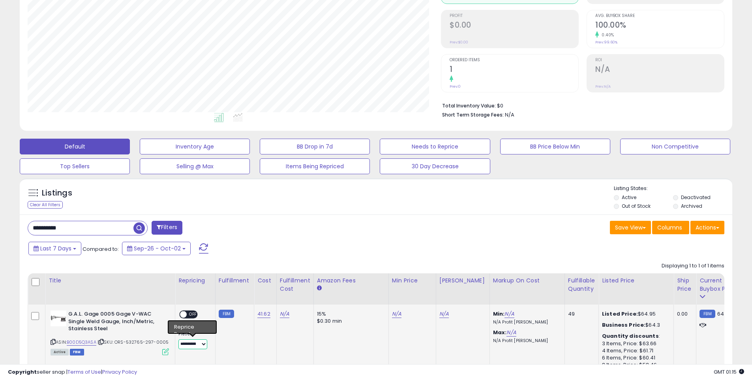 The image size is (752, 380). What do you see at coordinates (499, 313) in the screenshot?
I see `b: Min:` at bounding box center [499, 313].